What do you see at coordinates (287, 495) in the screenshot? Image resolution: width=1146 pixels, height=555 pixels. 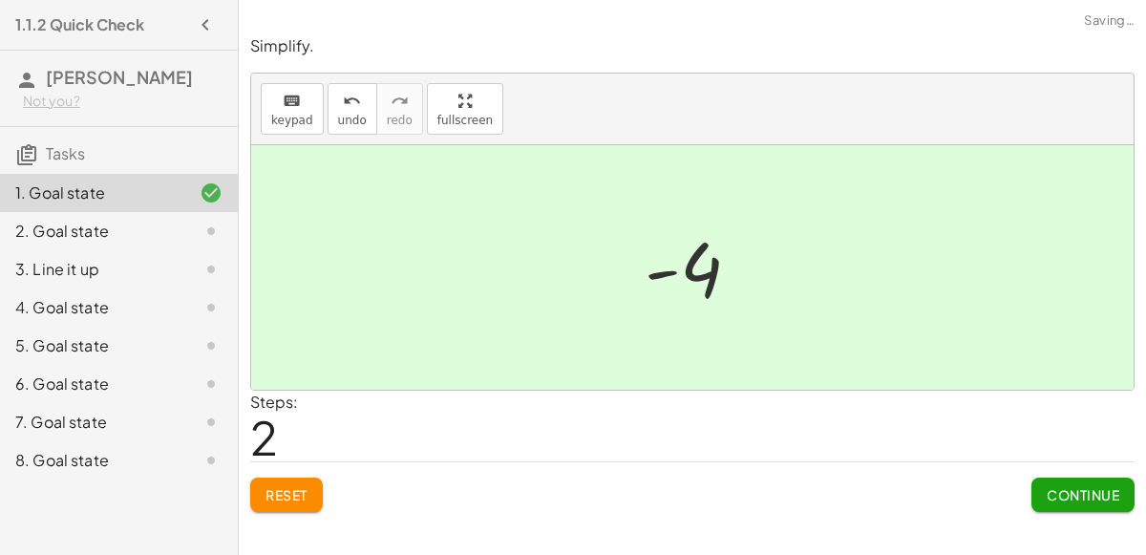 I see `span: Reset` at bounding box center [287, 495].